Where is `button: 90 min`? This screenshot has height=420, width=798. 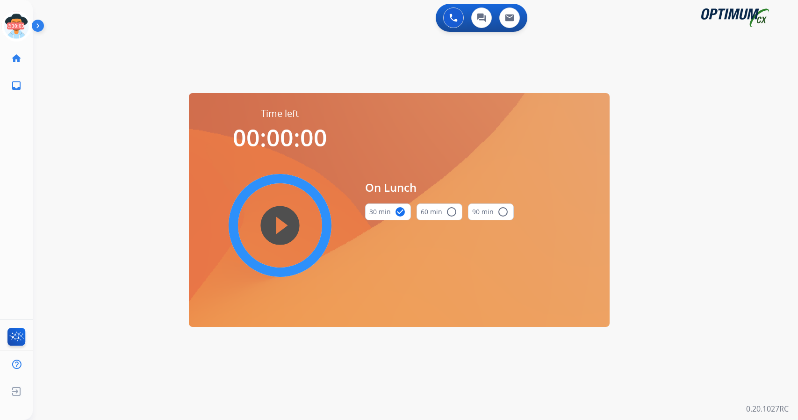
button: 90 min is located at coordinates (491, 212).